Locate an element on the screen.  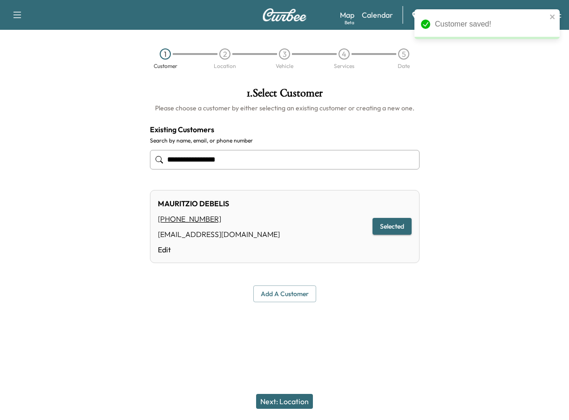
h4: Existing Customers is located at coordinates (284, 129).